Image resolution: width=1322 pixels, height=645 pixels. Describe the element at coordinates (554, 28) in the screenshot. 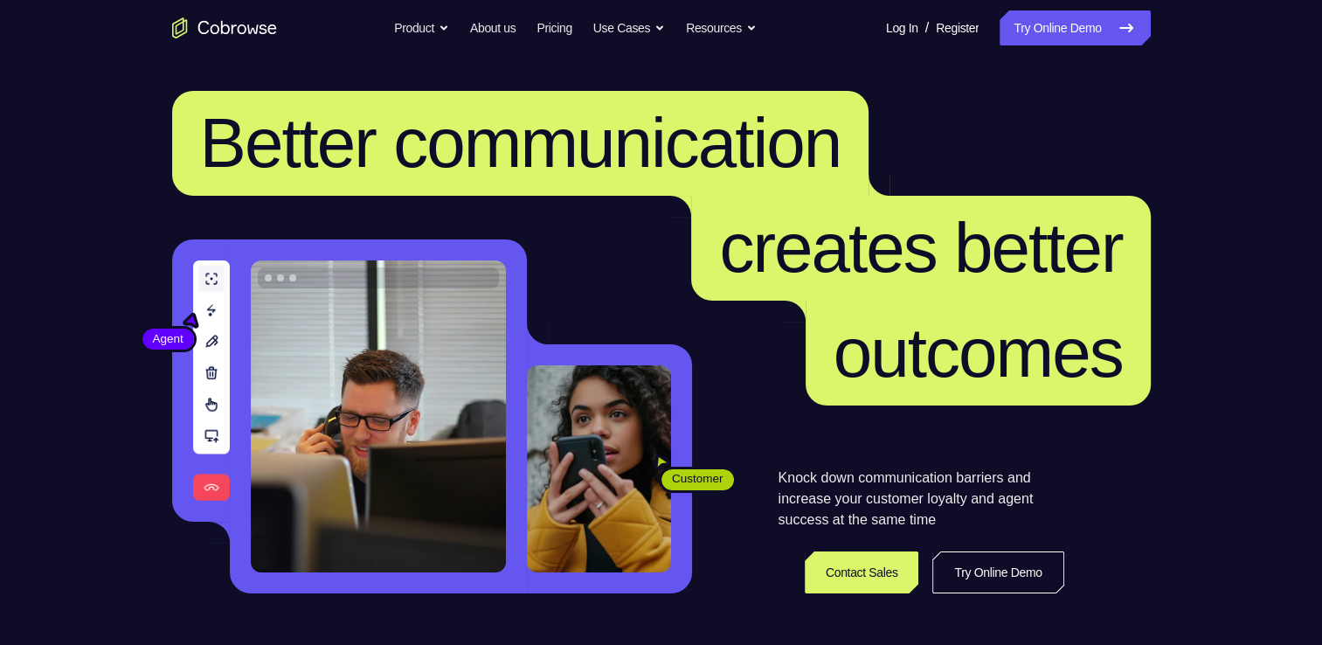

I see `a: Pricing` at that location.